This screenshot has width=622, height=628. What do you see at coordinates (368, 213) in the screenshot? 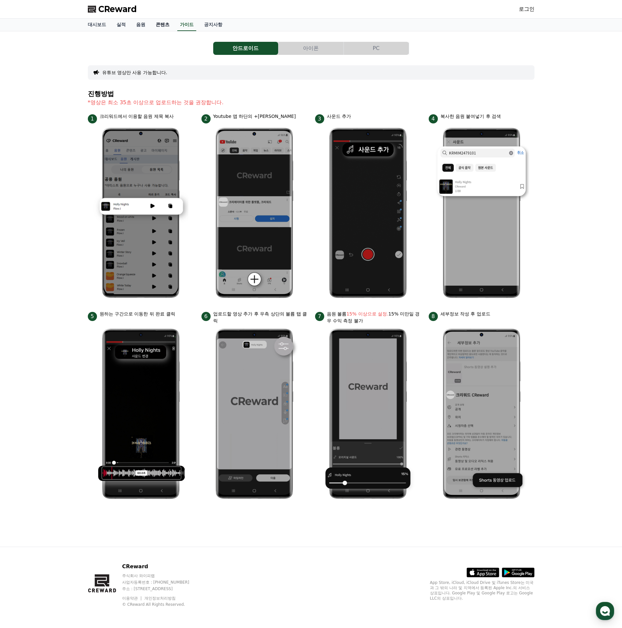
I see `img: 3.png` at bounding box center [368, 213].